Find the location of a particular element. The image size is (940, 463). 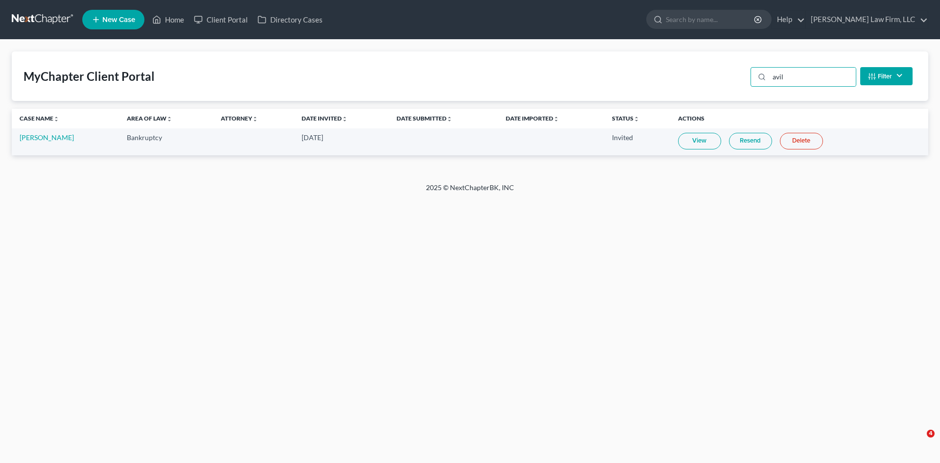

a: Date Submittedunfold_more is located at coordinates (424, 118).